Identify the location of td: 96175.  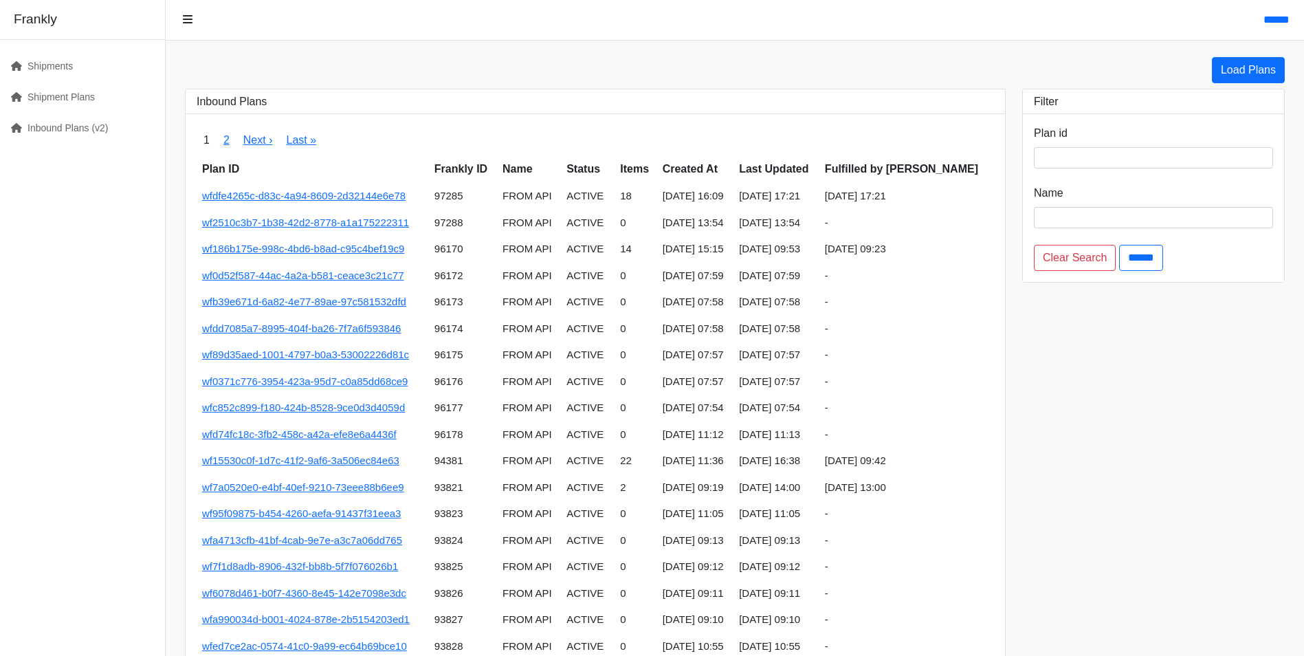
(463, 355).